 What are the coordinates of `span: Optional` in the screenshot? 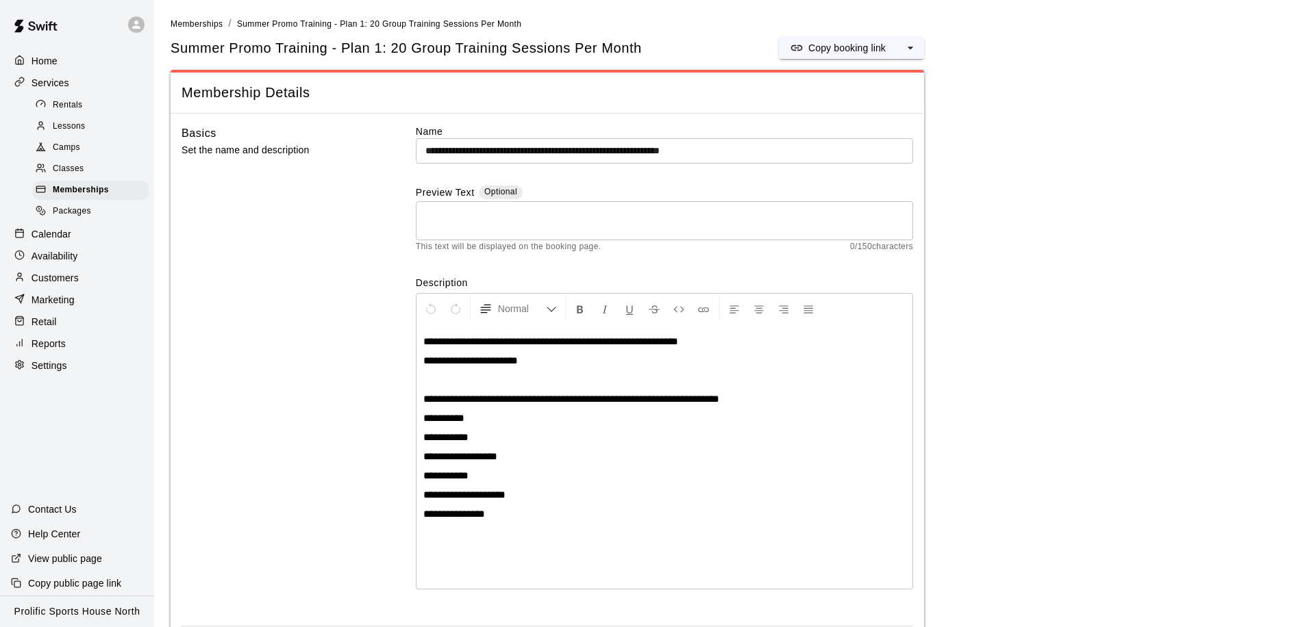 It's located at (501, 192).